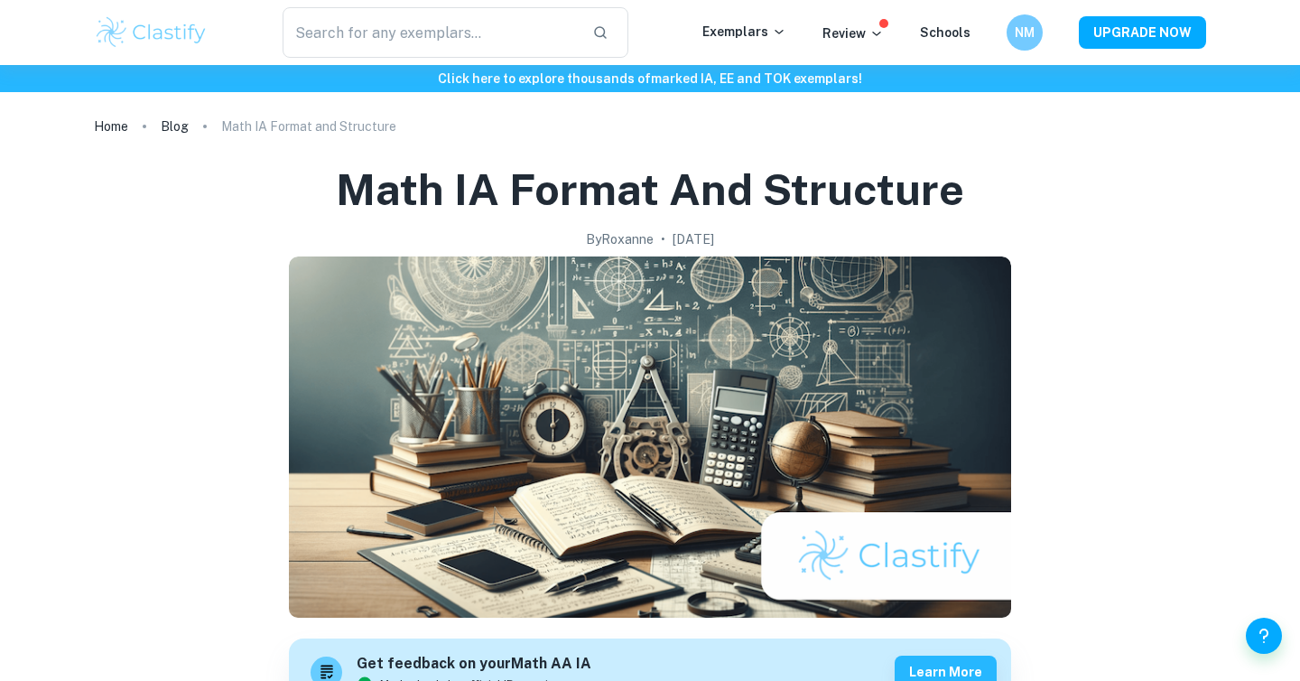 The height and width of the screenshot is (681, 1300). I want to click on input: Search for any exemplars..., so click(430, 33).